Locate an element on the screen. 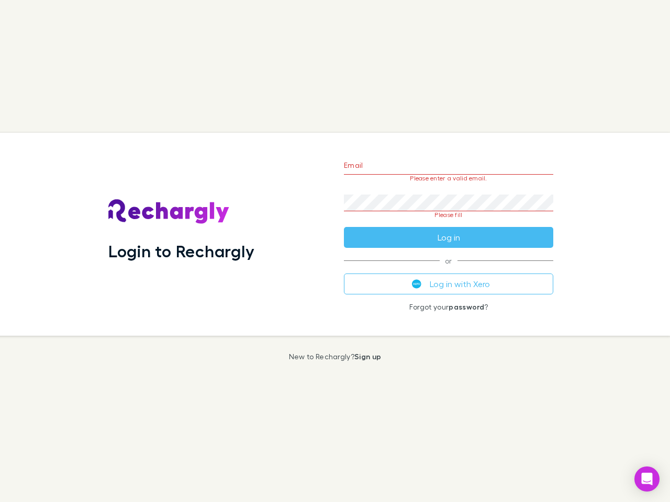 The image size is (670, 502). button: Log in is located at coordinates (448, 238).